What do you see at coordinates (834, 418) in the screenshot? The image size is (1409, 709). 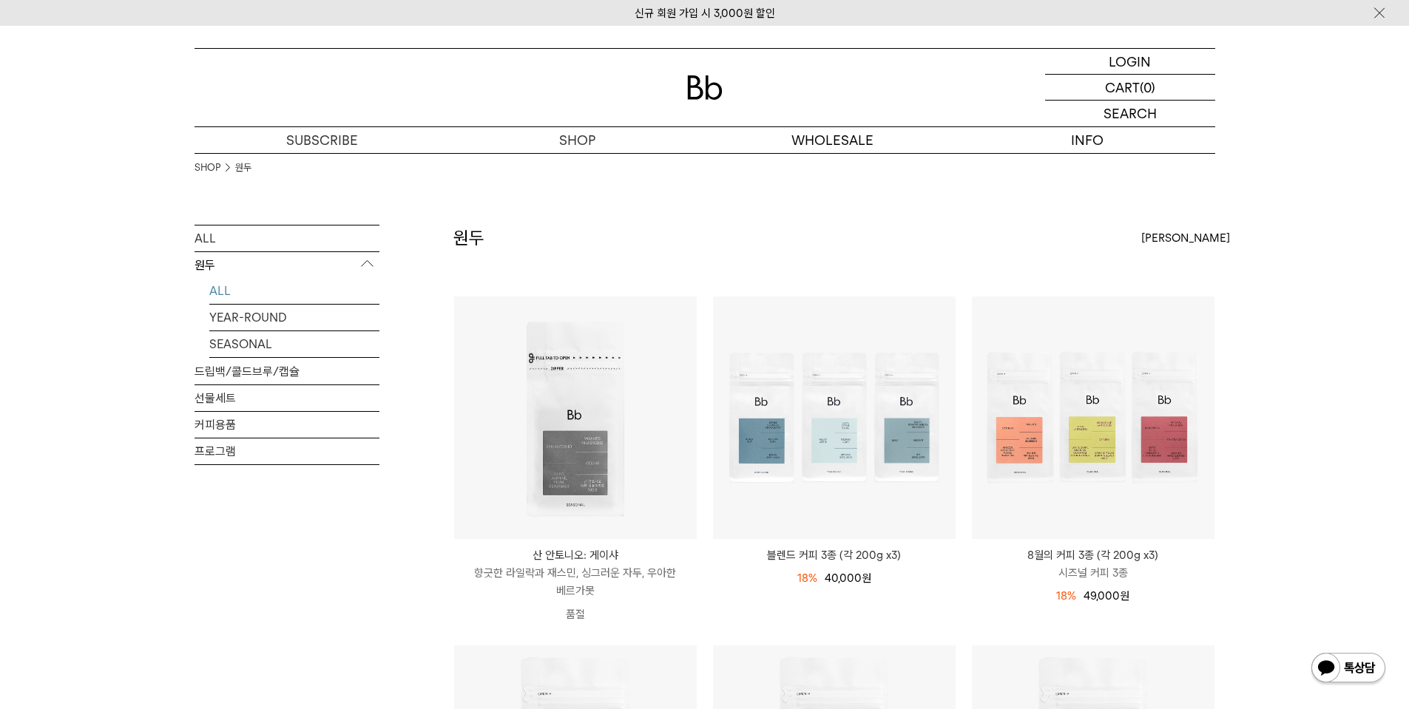 I see `img: 블렌드 커피 3종 (각 200g x3)` at bounding box center [834, 418].